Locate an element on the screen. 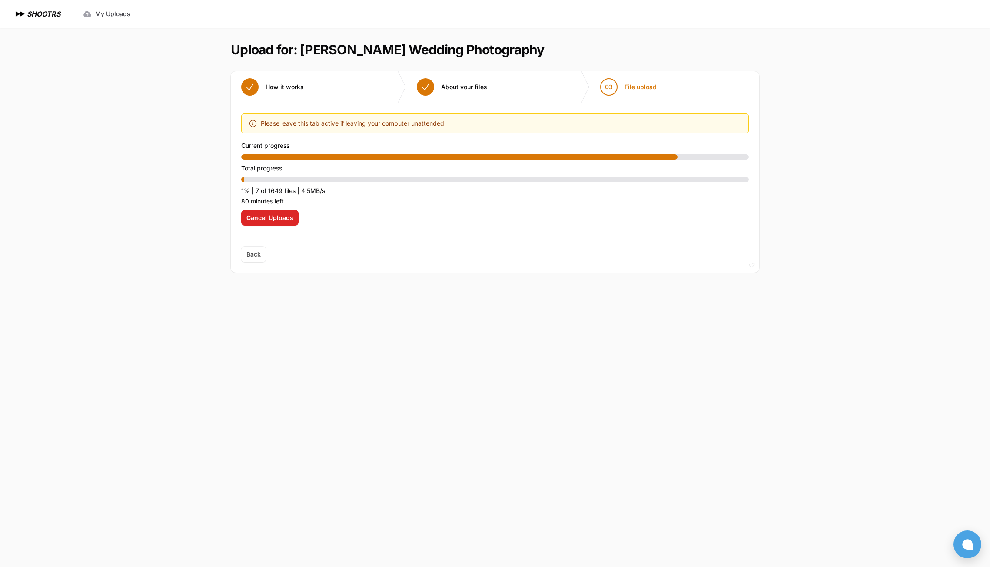 The image size is (990, 567). button: Cancel Uploads is located at coordinates (270, 218).